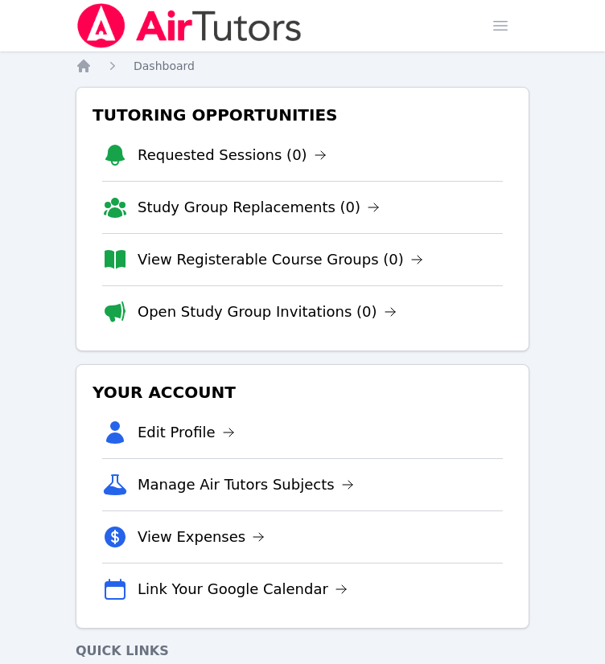  Describe the element at coordinates (258, 208) in the screenshot. I see `a: Study Group Replacements (0)` at that location.